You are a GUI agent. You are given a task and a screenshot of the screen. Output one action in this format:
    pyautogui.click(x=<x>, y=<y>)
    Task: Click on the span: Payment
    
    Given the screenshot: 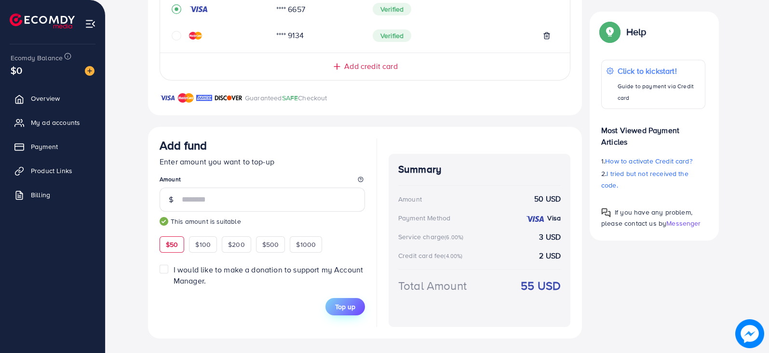 What is the action you would take?
    pyautogui.click(x=44, y=146)
    